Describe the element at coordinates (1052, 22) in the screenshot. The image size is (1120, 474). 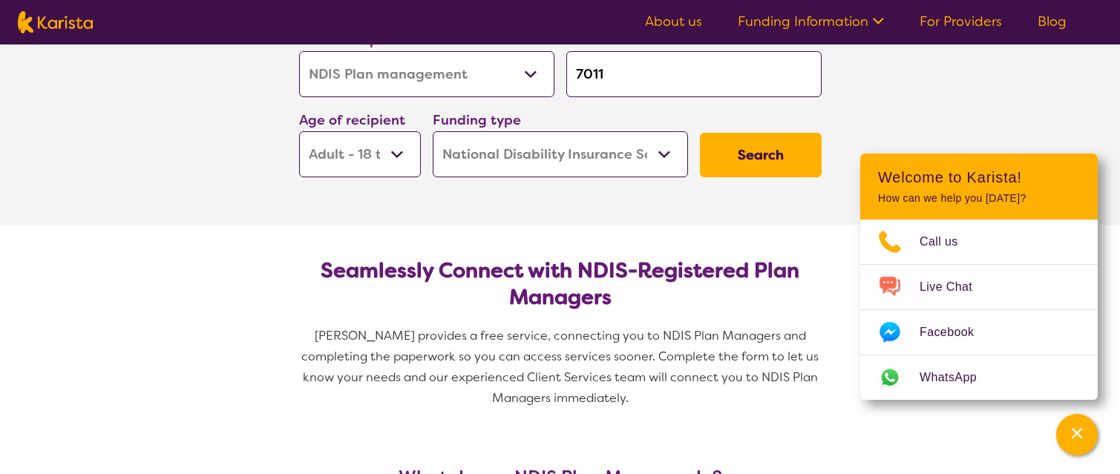
I see `a: Blog` at that location.